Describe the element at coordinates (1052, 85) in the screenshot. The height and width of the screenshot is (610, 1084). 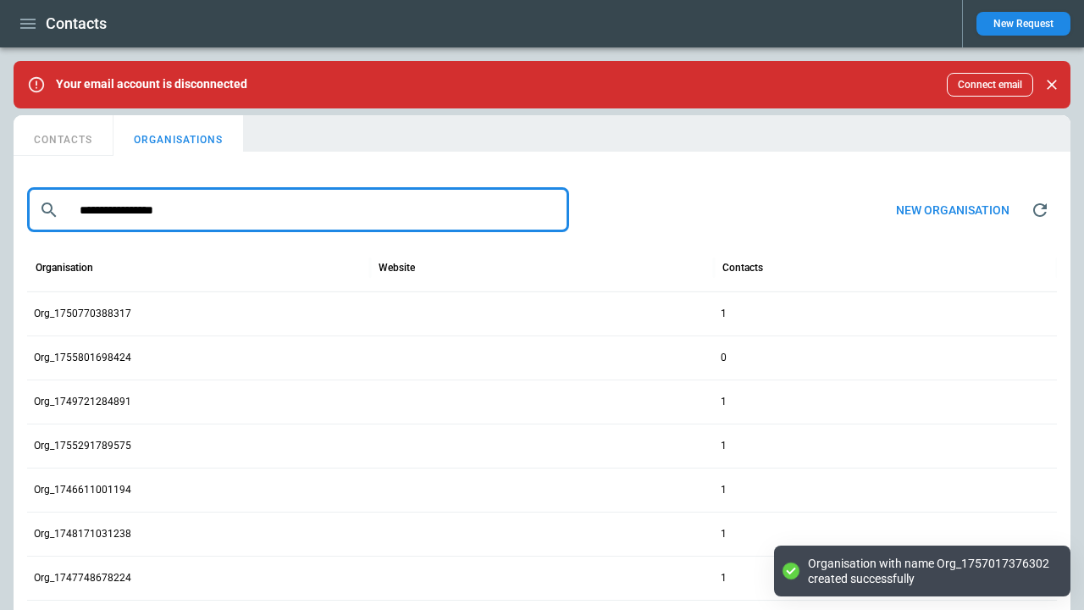
I see `button: Close` at that location.